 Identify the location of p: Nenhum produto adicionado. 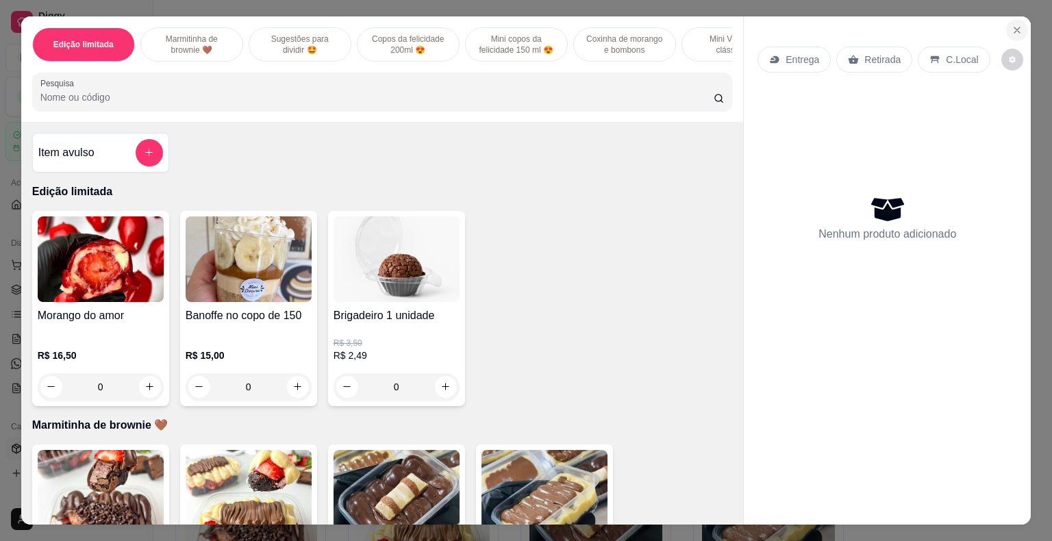
(887, 234).